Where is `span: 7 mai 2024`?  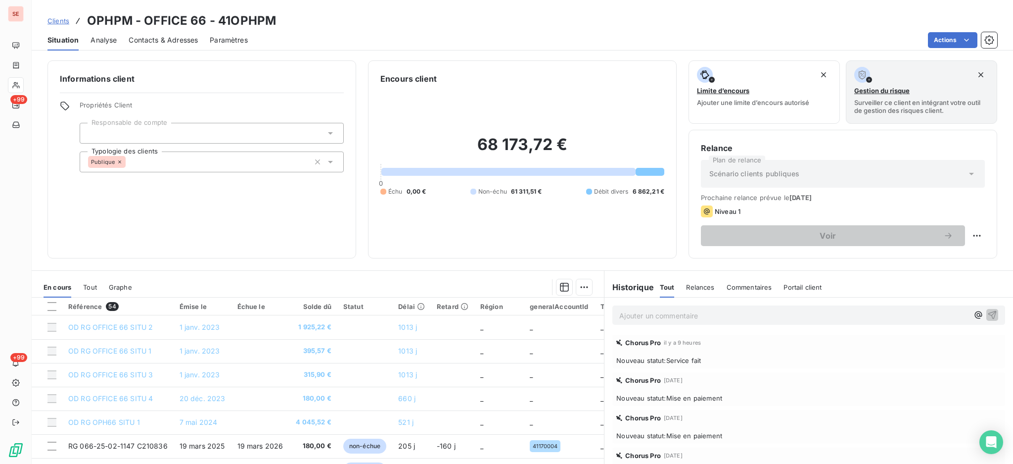
span: 7 mai 2024 is located at coordinates (198, 422).